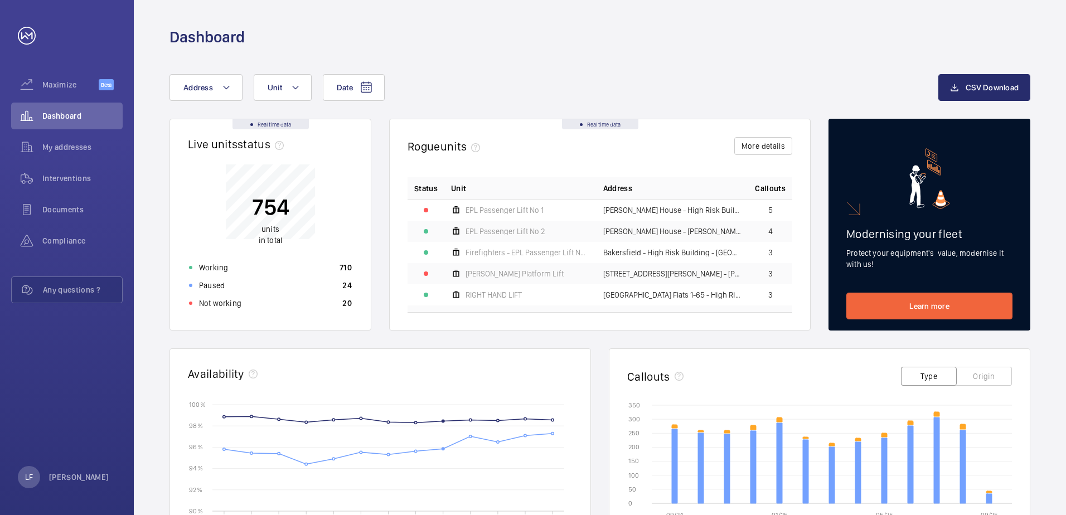  I want to click on button: Date, so click(353, 88).